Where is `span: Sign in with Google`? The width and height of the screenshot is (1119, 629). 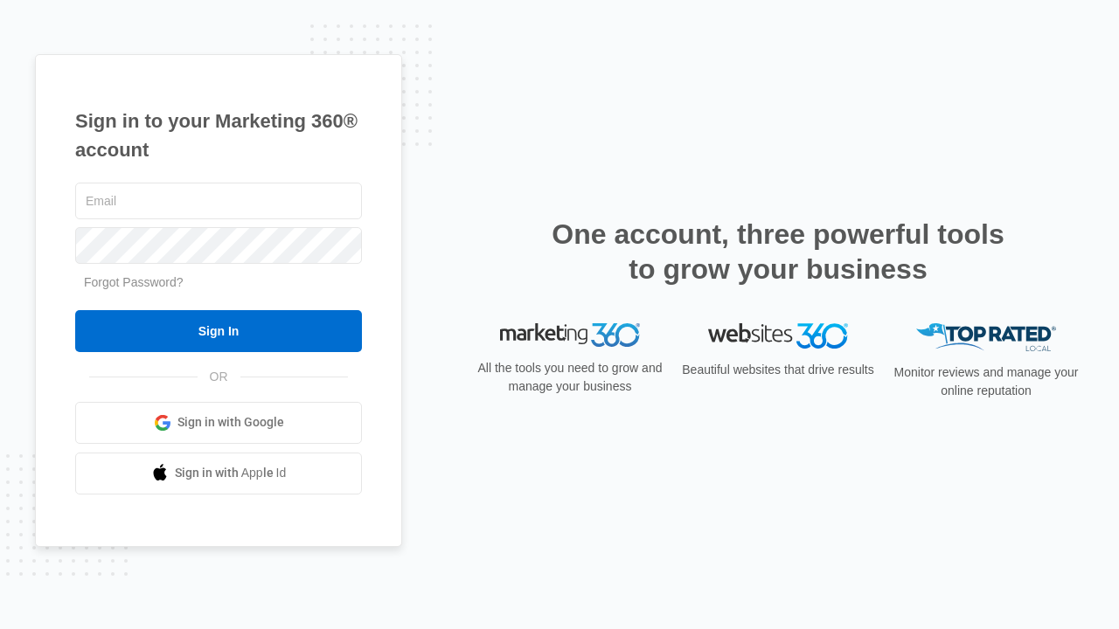
span: Sign in with Google is located at coordinates (231, 422).